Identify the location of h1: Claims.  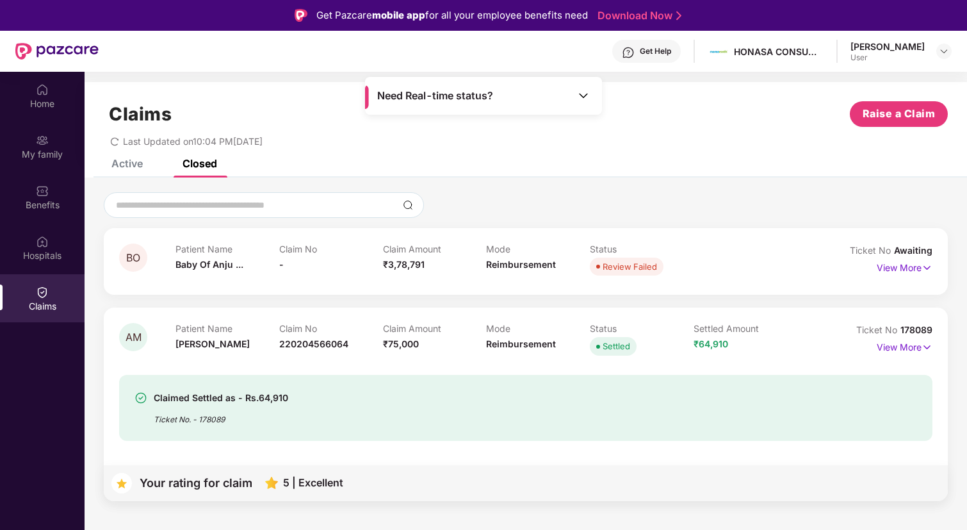
(140, 114).